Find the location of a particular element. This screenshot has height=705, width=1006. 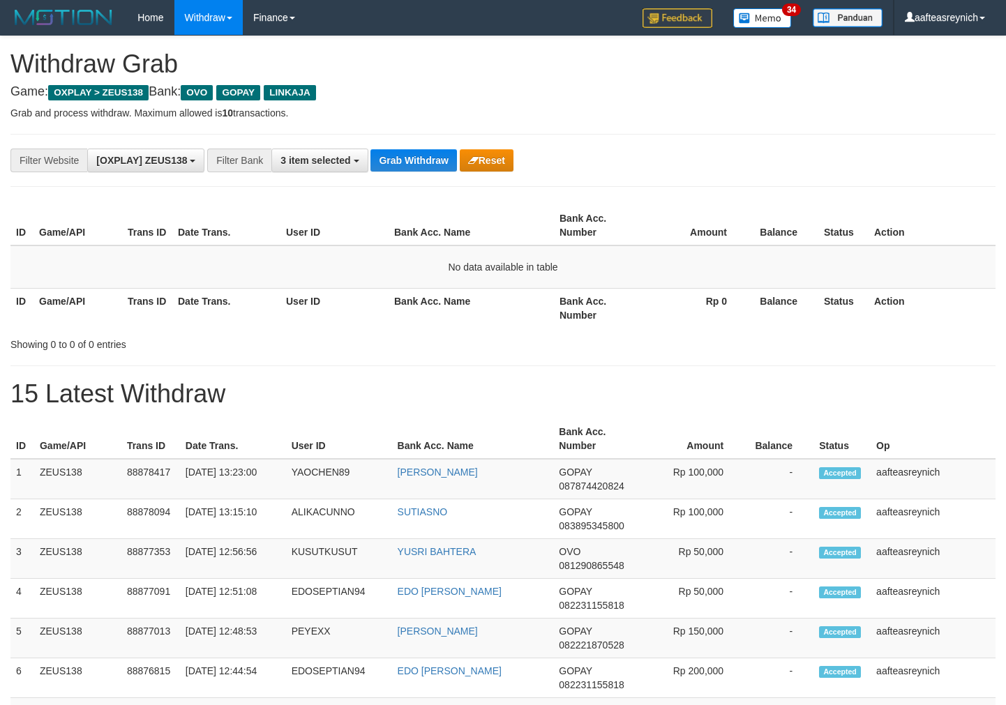

img: panduan.png is located at coordinates (848, 17).